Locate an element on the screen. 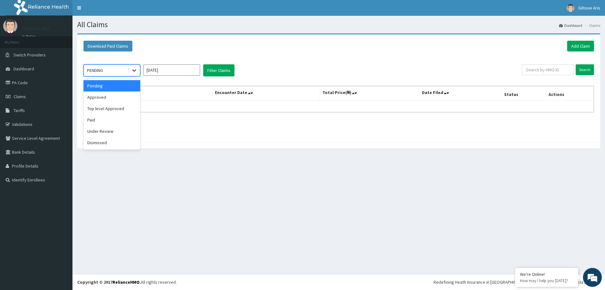  li: Claims is located at coordinates (592, 25).